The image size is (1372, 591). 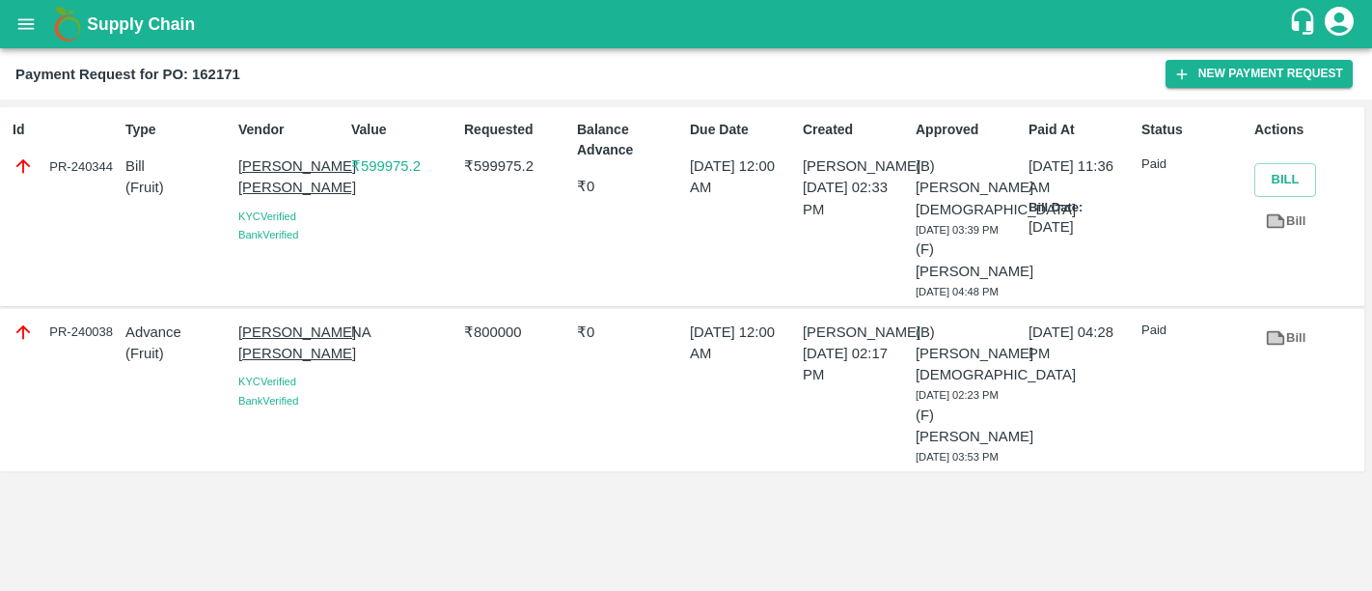 What do you see at coordinates (1259, 73) in the screenshot?
I see `button: New Payment Request` at bounding box center [1259, 73].